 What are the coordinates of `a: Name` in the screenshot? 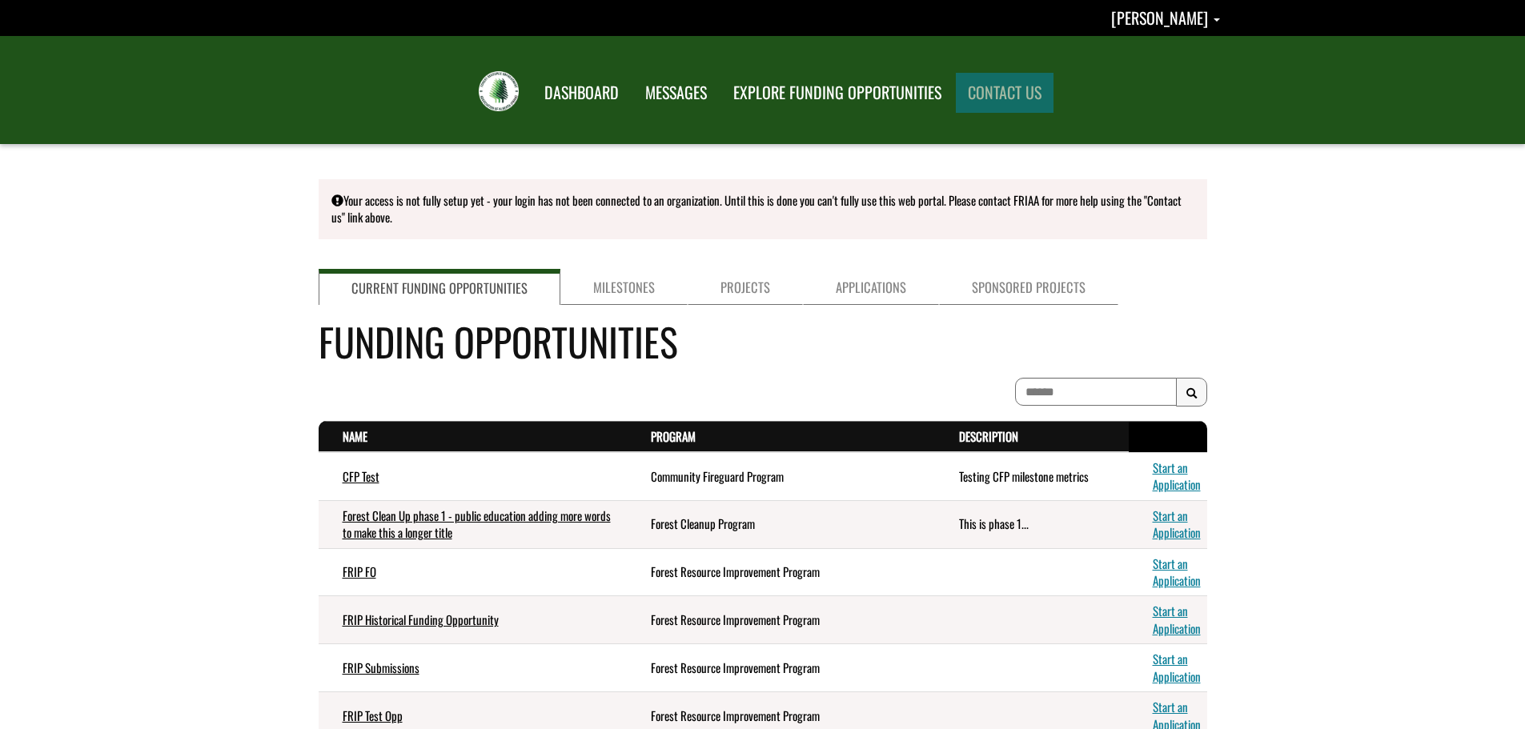 It's located at (355, 436).